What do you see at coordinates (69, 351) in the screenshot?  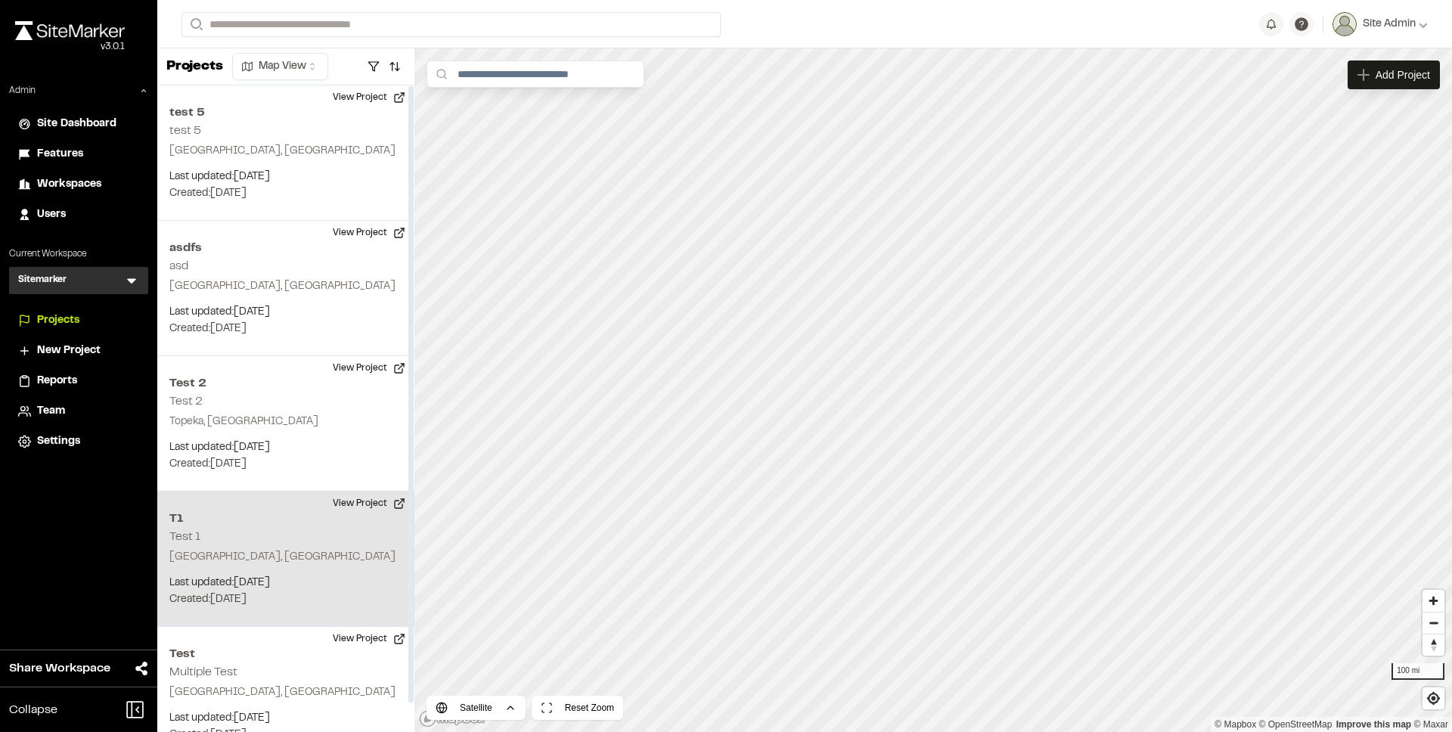 I see `span: New Project` at bounding box center [69, 351].